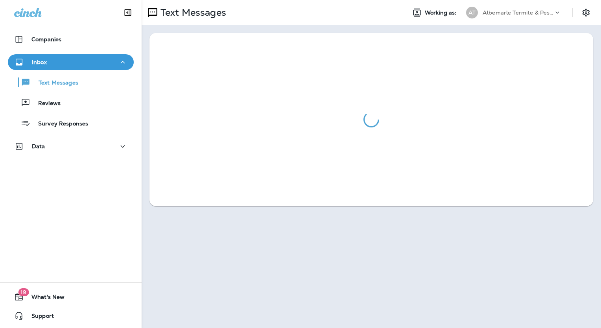 The width and height of the screenshot is (601, 328). What do you see at coordinates (472, 13) in the screenshot?
I see `div: AT` at bounding box center [472, 13].